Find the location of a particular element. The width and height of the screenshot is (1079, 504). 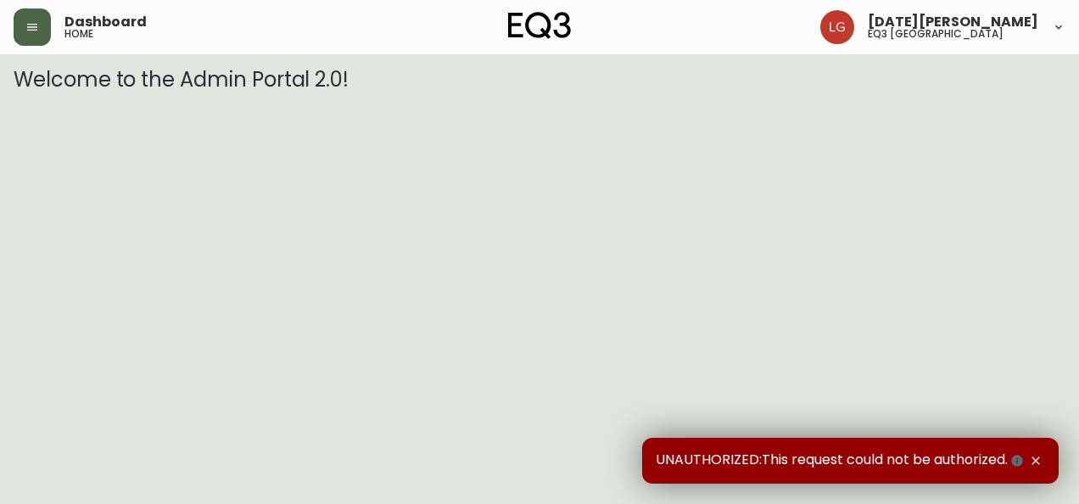

span: UNAUTHORIZED:This request could not be authorized. is located at coordinates (841, 461).